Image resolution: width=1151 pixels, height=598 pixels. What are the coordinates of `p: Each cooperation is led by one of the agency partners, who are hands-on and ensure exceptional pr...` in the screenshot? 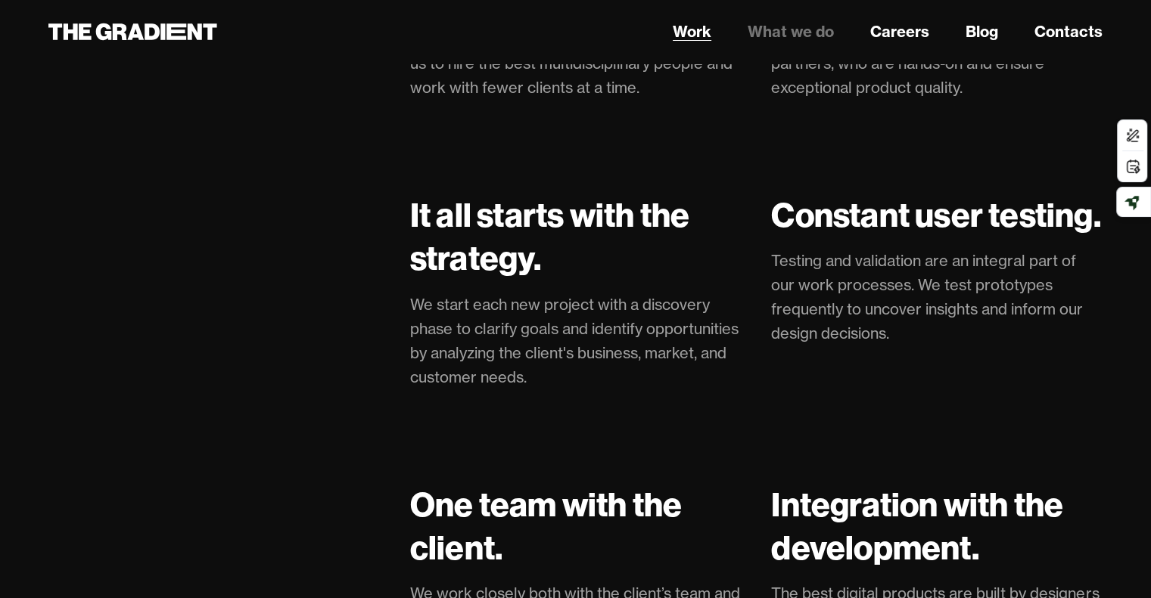 It's located at (937, 64).